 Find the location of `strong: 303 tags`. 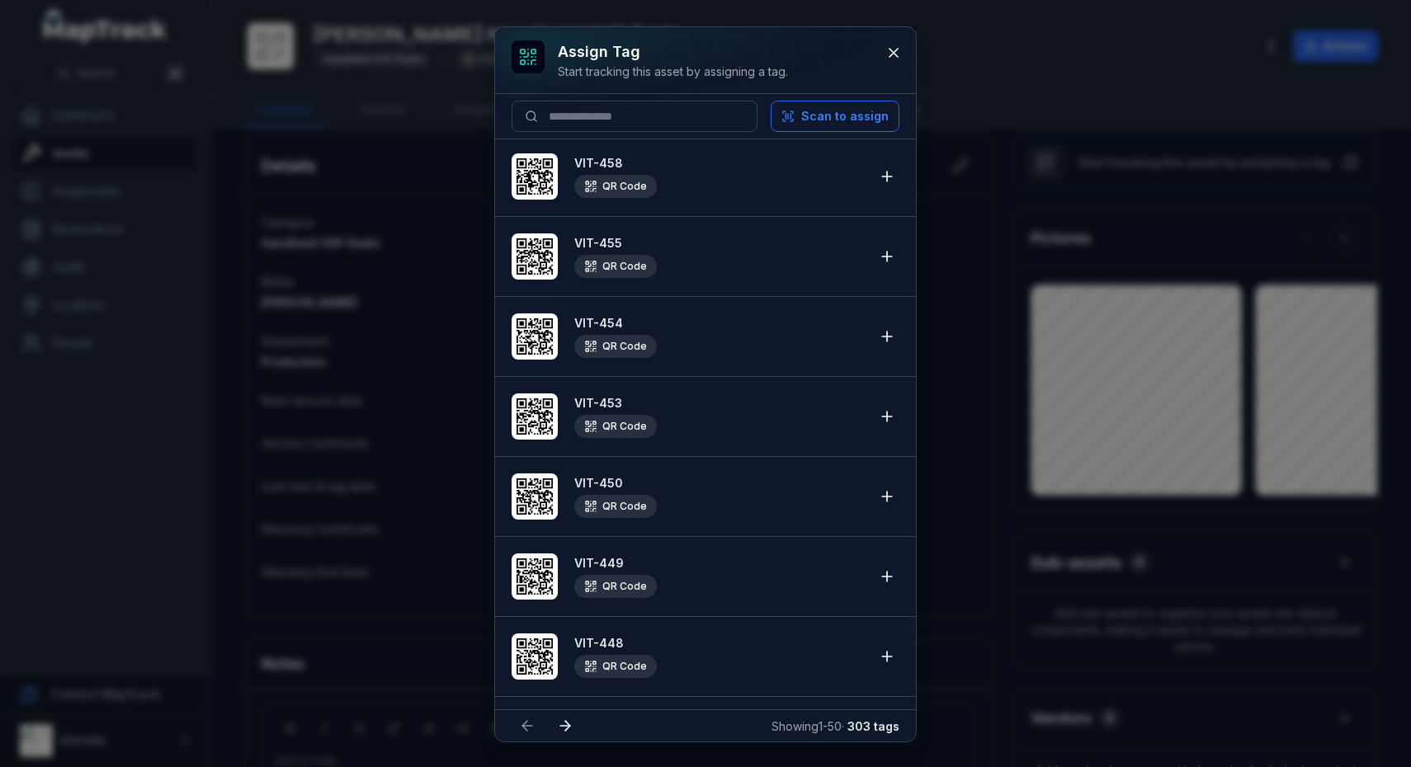

strong: 303 tags is located at coordinates (873, 726).